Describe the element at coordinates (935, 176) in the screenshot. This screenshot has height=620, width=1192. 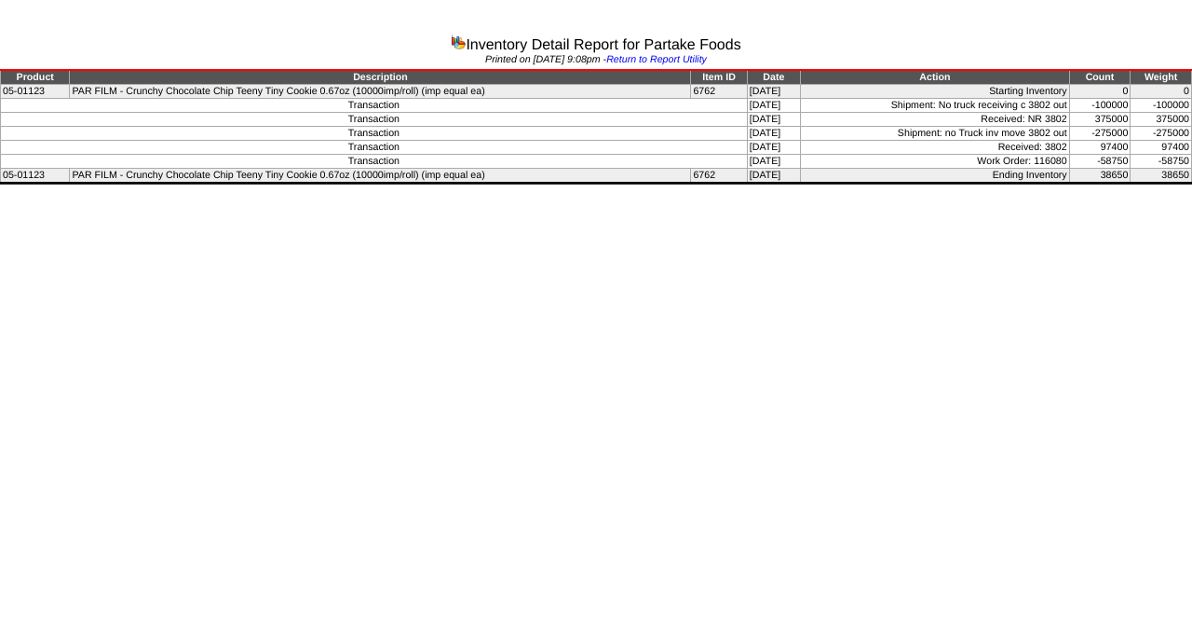
I see `td: Ending Inventory` at that location.